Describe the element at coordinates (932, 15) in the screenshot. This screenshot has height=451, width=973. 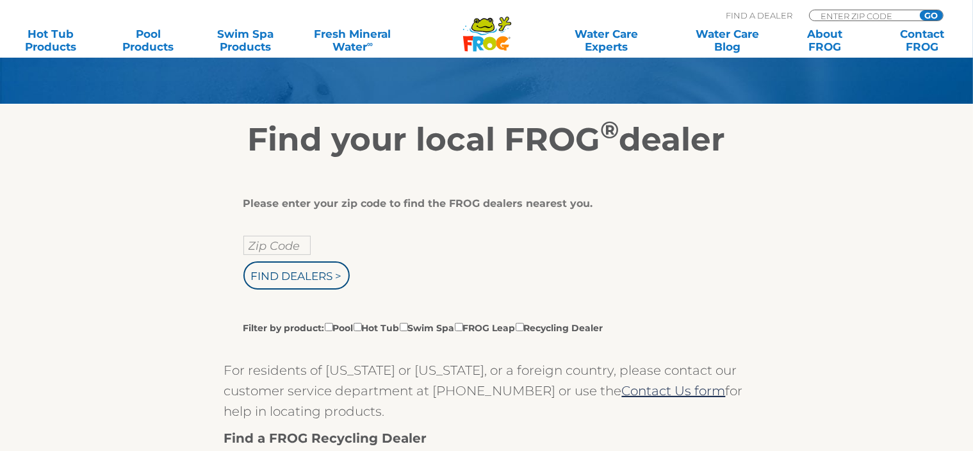
I see `input: GO` at that location.